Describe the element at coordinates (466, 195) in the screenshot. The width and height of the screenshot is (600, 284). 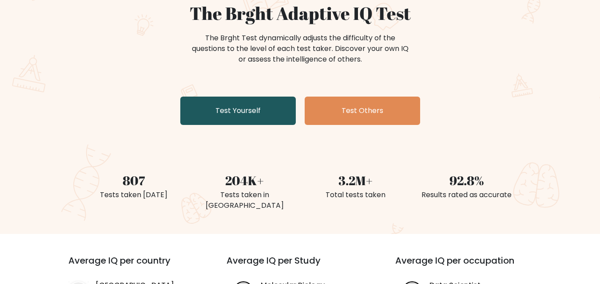
I see `div: Results rated as accurate` at that location.